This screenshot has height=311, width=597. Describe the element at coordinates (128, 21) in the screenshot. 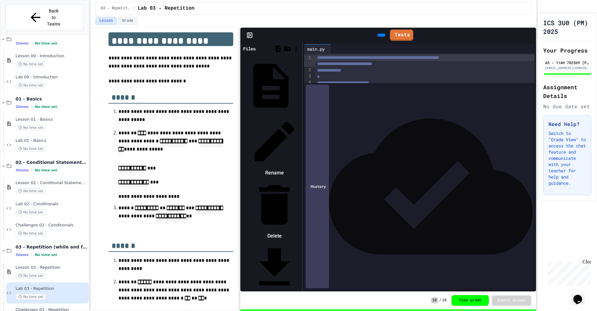

I see `button: Grade` at that location.